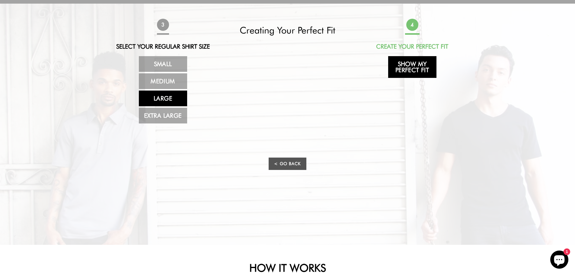  Describe the element at coordinates (288, 30) in the screenshot. I see `h2: Creating Your Perfect Fit` at that location.